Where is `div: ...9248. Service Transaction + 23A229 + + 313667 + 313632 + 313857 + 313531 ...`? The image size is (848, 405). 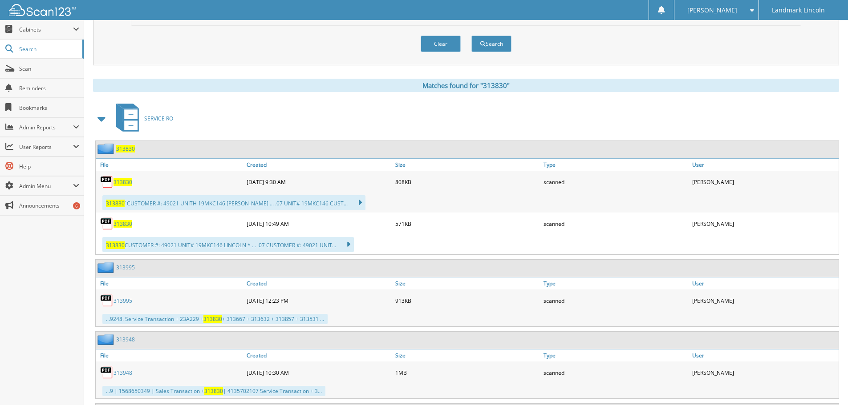
div: ...9248. Service Transaction + 23A229 + + 313667 + 313632 + 313857 + 313531 ... is located at coordinates (215, 319).